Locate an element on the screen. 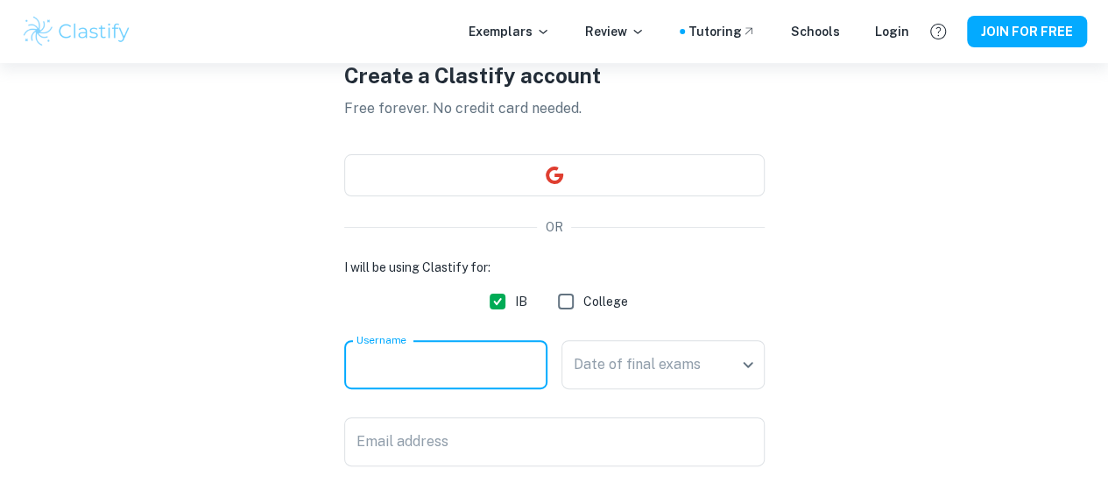  p: Review is located at coordinates (615, 32).